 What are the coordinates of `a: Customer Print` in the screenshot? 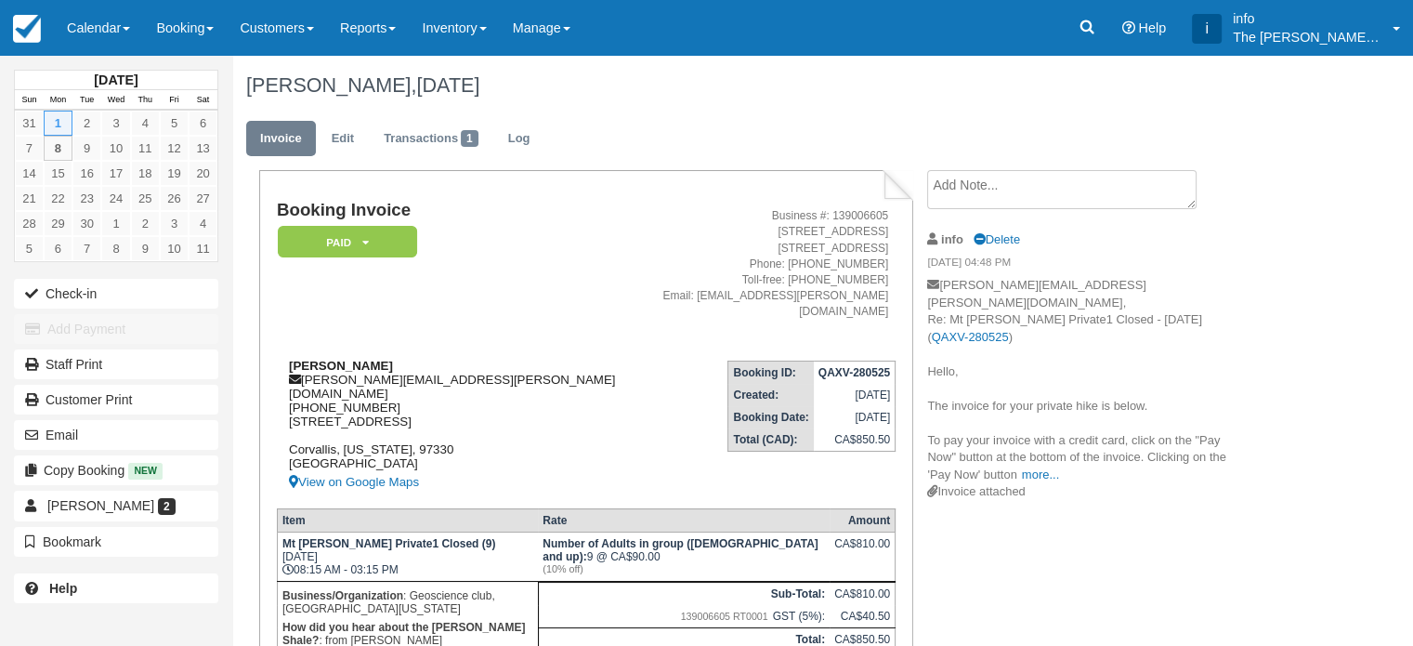 It's located at (116, 399).